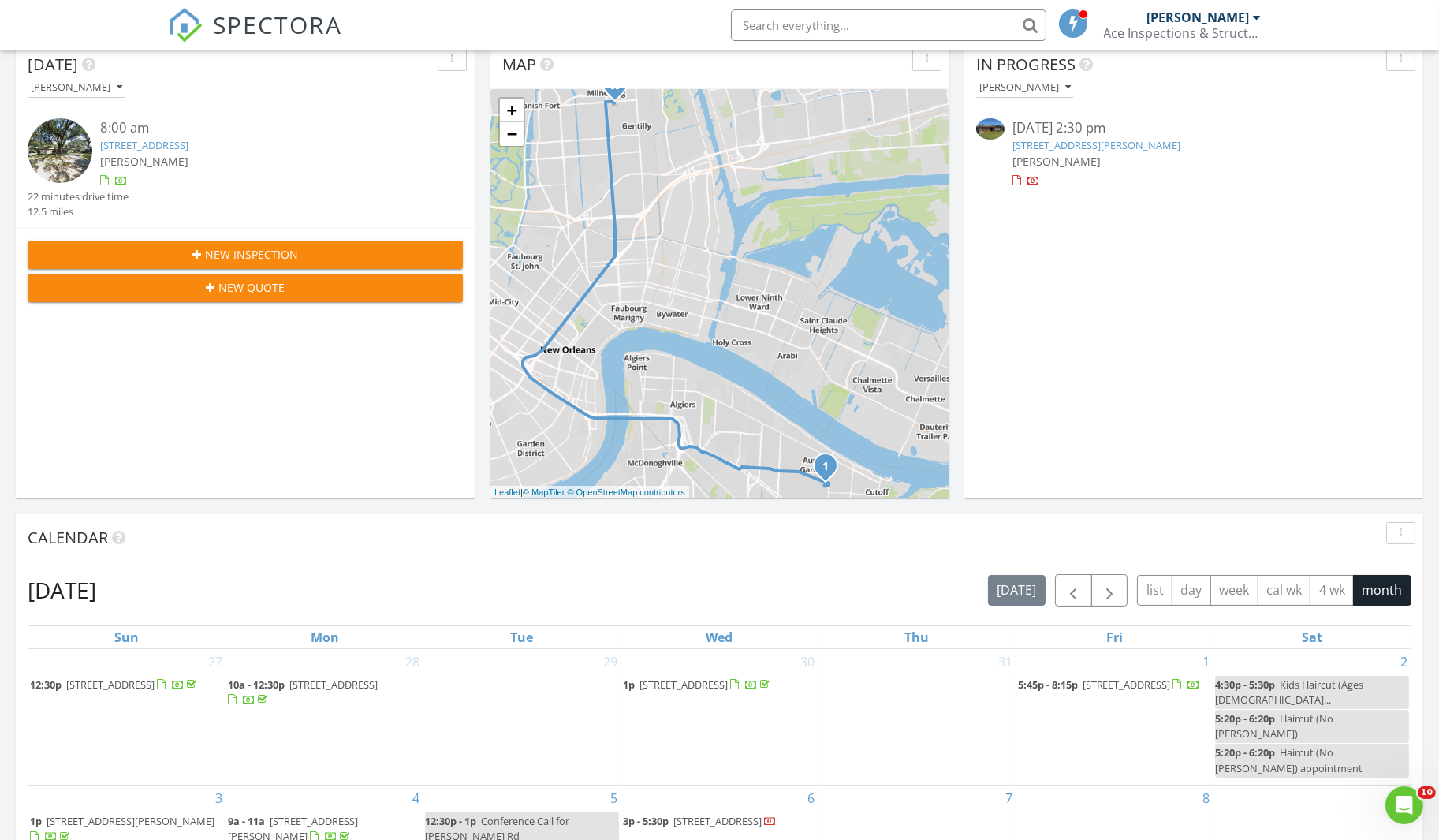  I want to click on span: 5:20p - 6:20p, so click(1245, 752).